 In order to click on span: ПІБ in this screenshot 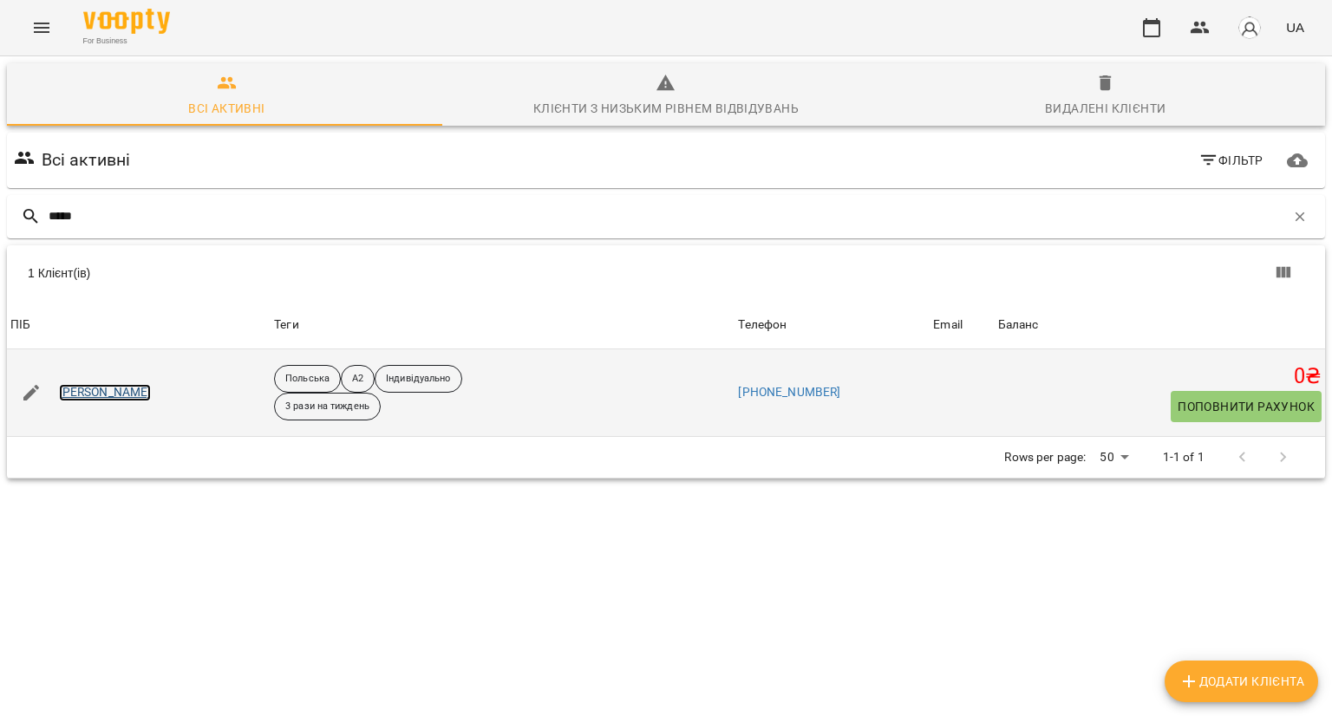, I will do `click(139, 325)`.